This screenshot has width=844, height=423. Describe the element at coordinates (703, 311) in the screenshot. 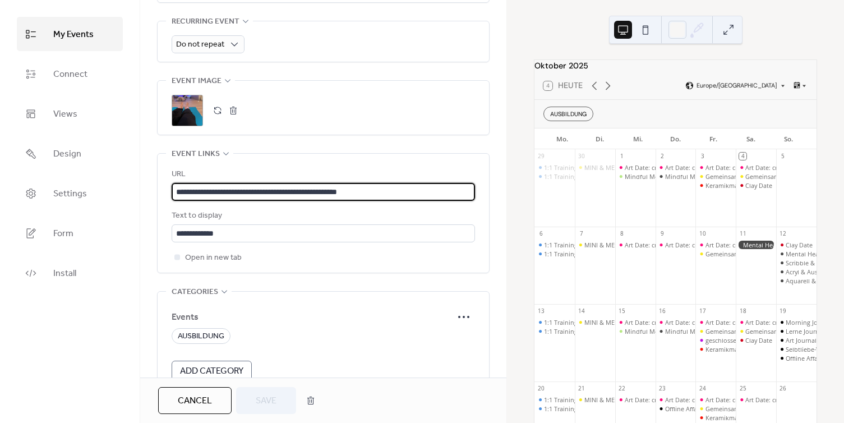

I see `div: 17` at that location.